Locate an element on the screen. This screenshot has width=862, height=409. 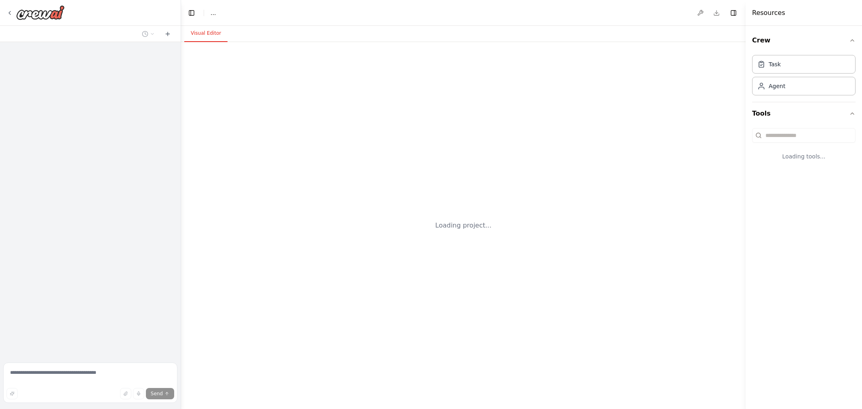
div: Tools is located at coordinates (804, 149).